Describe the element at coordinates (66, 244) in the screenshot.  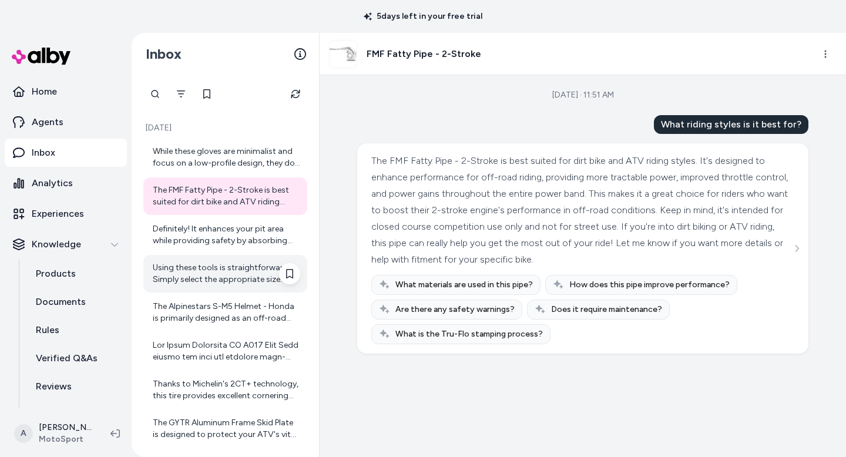
I see `button: Knowledge` at that location.